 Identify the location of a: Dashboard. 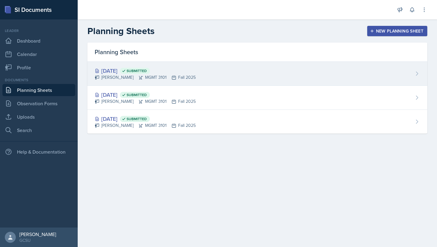
(39, 41).